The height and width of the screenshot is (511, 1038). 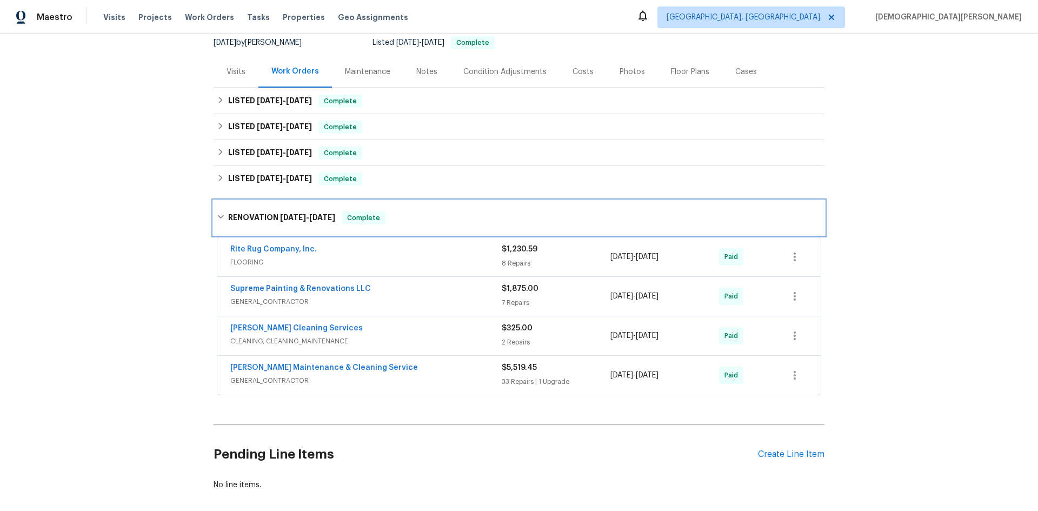 I want to click on span: Geo Assignments, so click(x=373, y=17).